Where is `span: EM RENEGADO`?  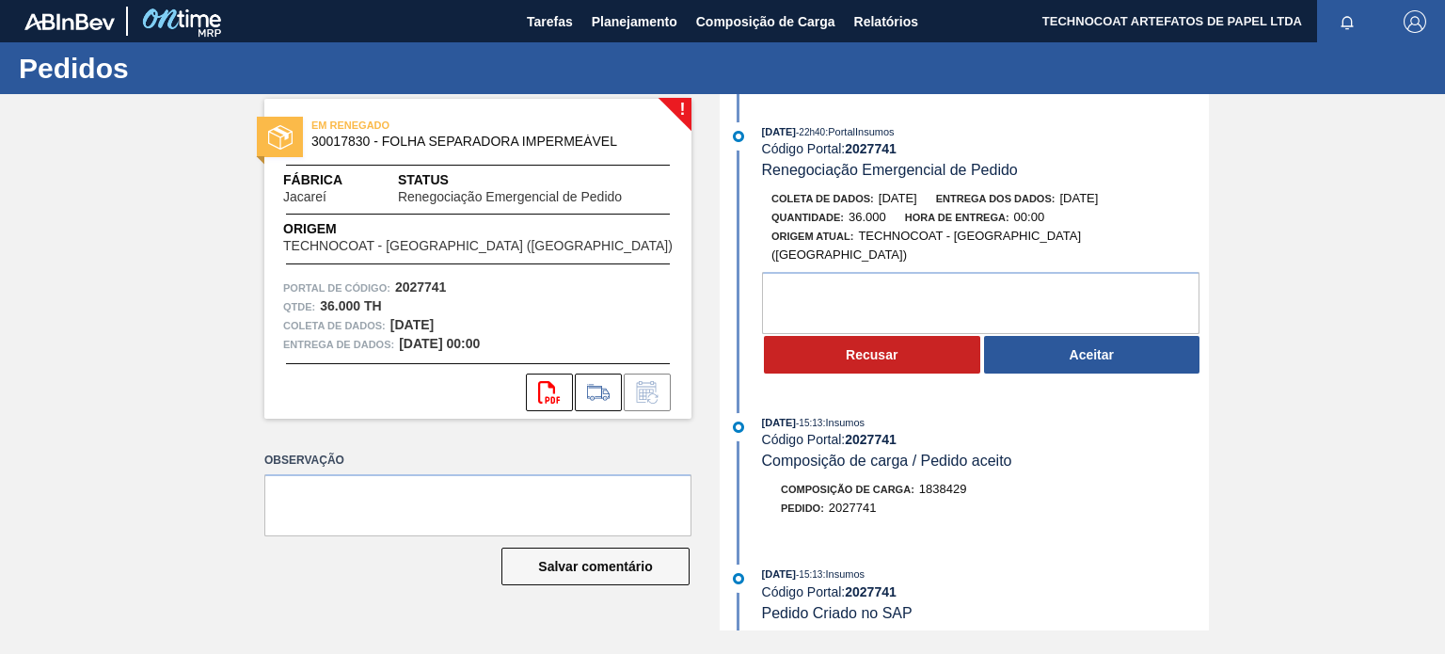 span: EM RENEGADO is located at coordinates (443, 125).